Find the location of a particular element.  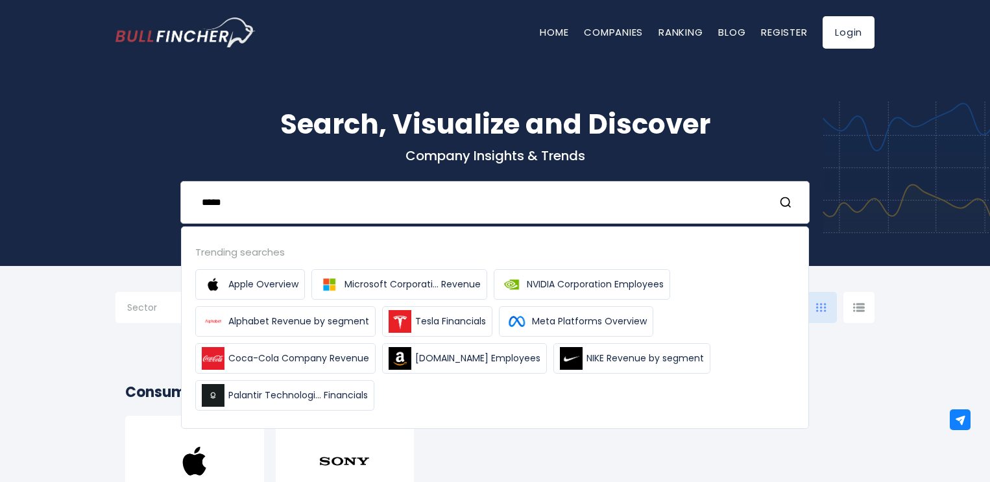

img: icon-comp-grid.svg is located at coordinates (822, 308).